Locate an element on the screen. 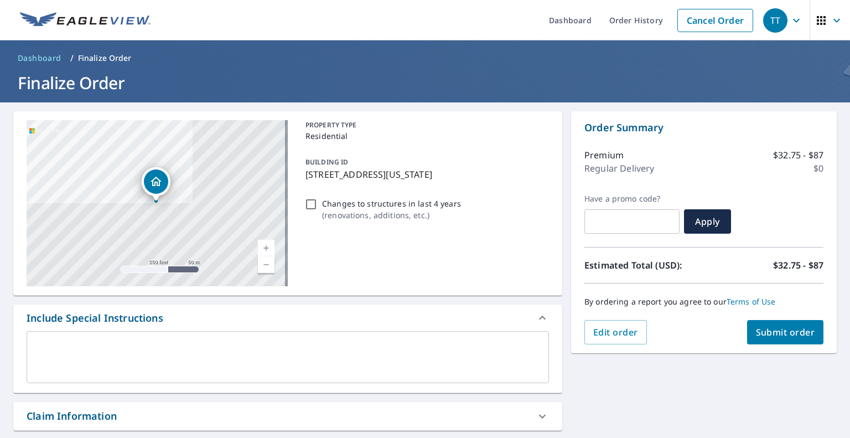  span: Submit order is located at coordinates (786, 332).